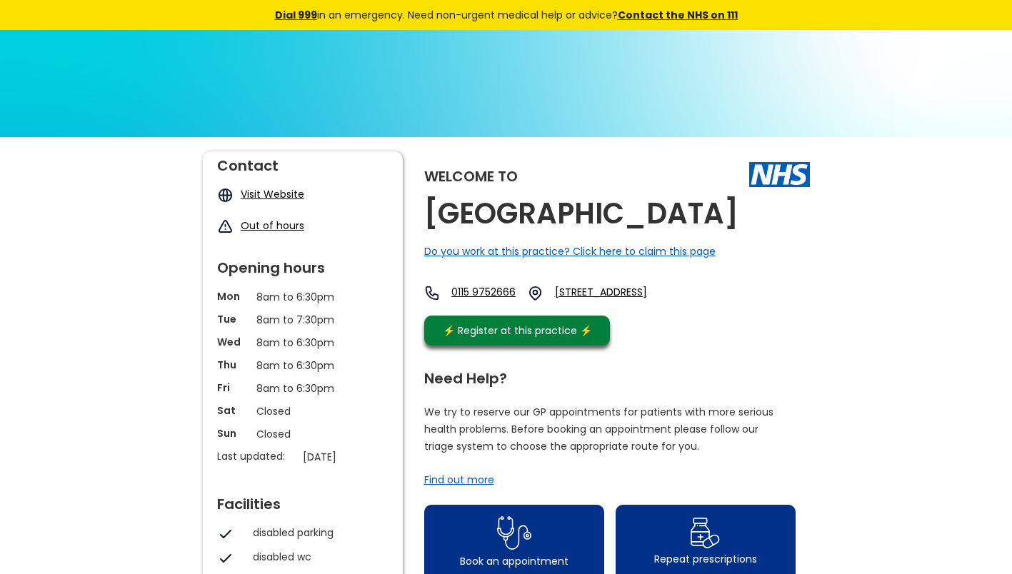 This screenshot has height=574, width=1012. I want to click on div: disabled wc, so click(317, 557).